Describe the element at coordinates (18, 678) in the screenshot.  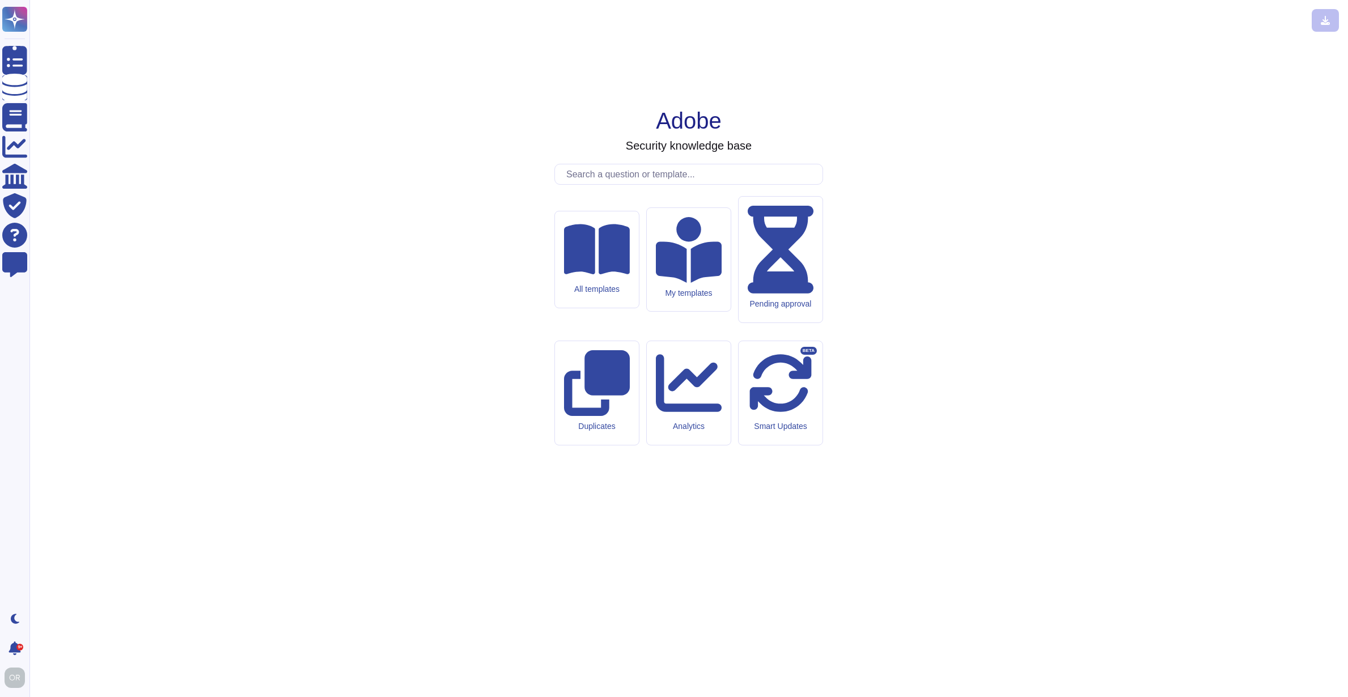
I see `button: user` at that location.